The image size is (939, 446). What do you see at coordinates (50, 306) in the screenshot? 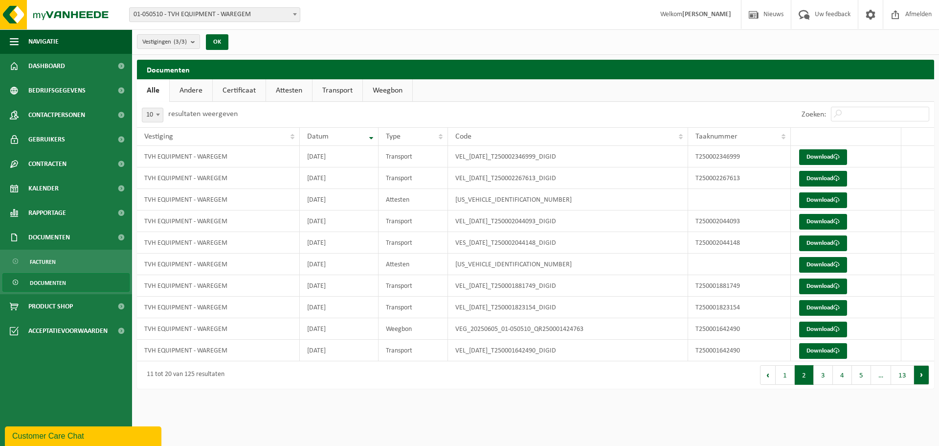
I see `span: Product Shop` at bounding box center [50, 306].